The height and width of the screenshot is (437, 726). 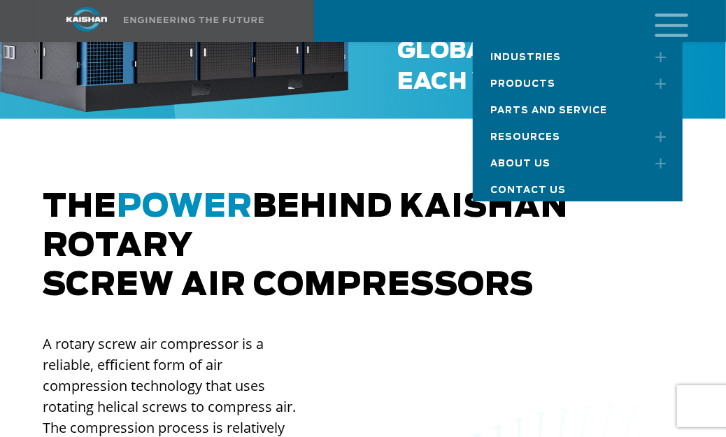 What do you see at coordinates (185, 208) in the screenshot?
I see `span: power` at bounding box center [185, 208].